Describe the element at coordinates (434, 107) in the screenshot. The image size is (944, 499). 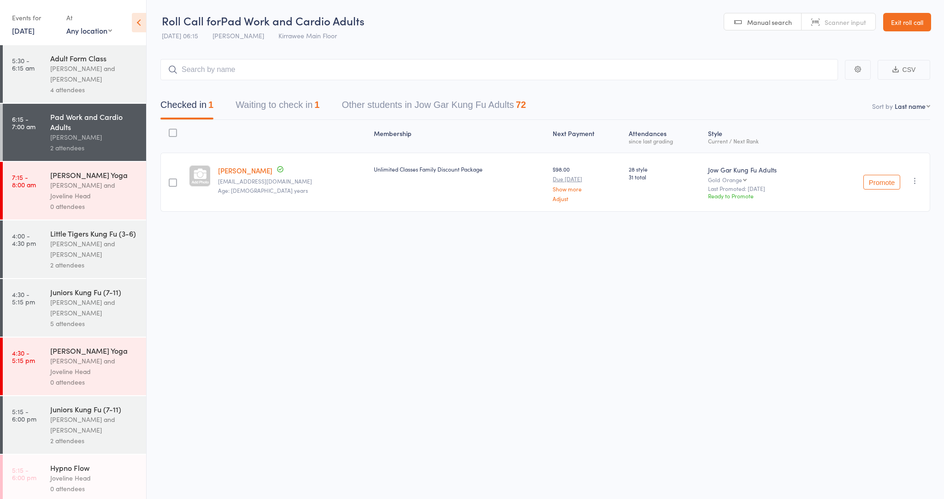
I see `button: Other students in Jow Gar Kung Fu Adults72` at that location.